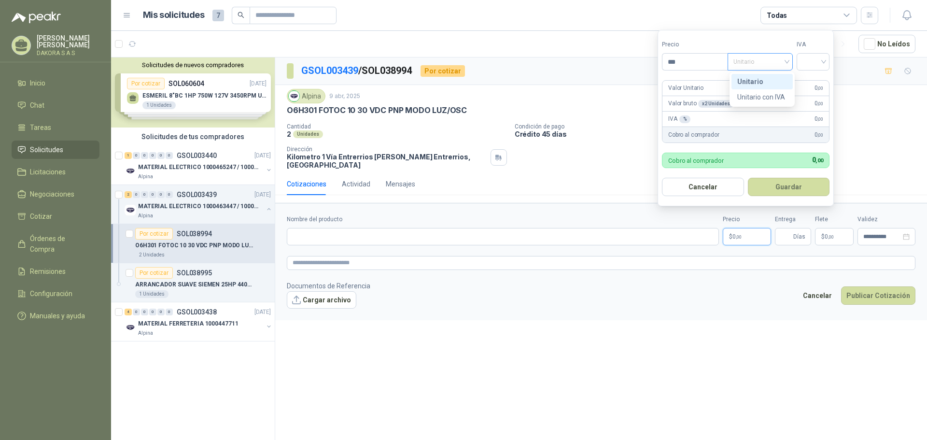 The height and width of the screenshot is (440, 927). Describe the element at coordinates (330, 71) in the screenshot. I see `a: GSOL003439` at that location.